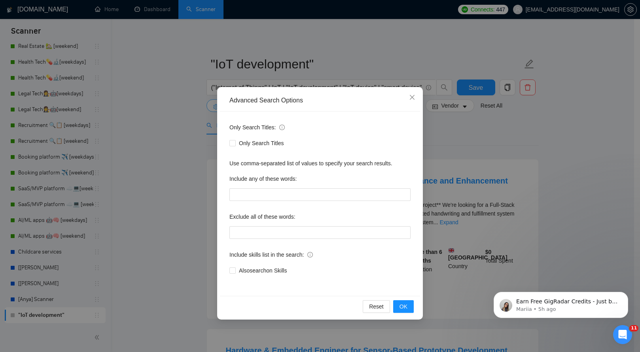  Describe the element at coordinates (403, 307) in the screenshot. I see `button: OK` at that location.